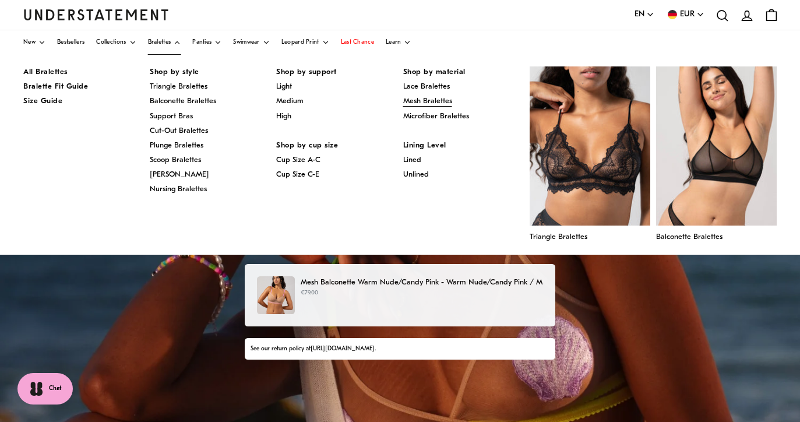 The width and height of the screenshot is (800, 422). Describe the element at coordinates (307, 146) in the screenshot. I see `span: Shop by cup size` at that location.